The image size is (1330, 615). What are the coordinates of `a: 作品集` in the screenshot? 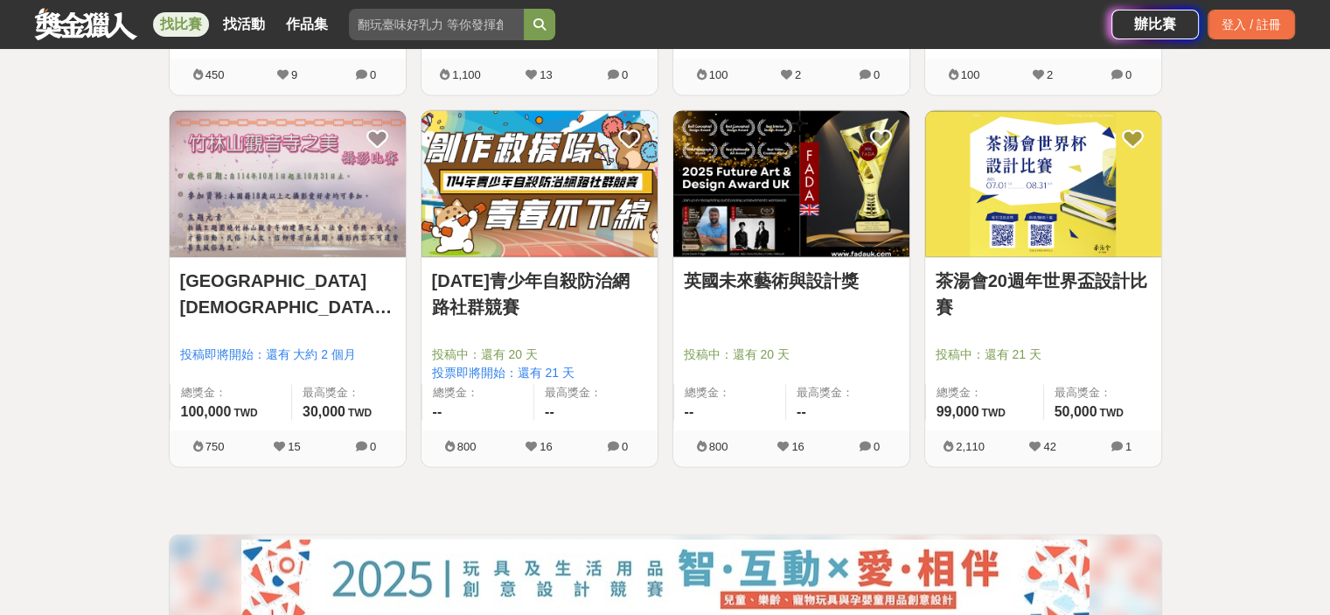 It's located at (307, 24).